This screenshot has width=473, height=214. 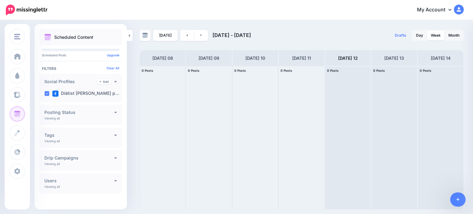 I want to click on h4: Tags, so click(x=79, y=135).